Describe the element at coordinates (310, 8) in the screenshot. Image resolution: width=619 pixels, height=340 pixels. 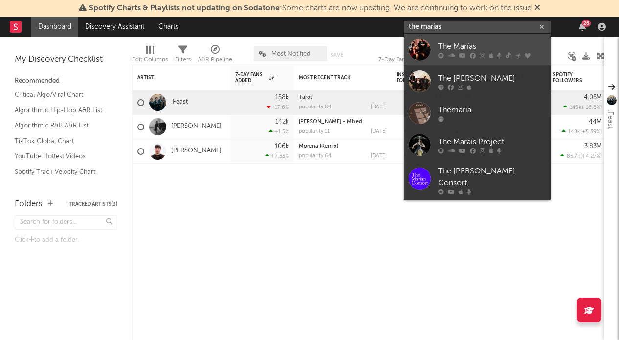
I see `span: : Some charts are now updating. We are continuing to work on the issue` at that location.